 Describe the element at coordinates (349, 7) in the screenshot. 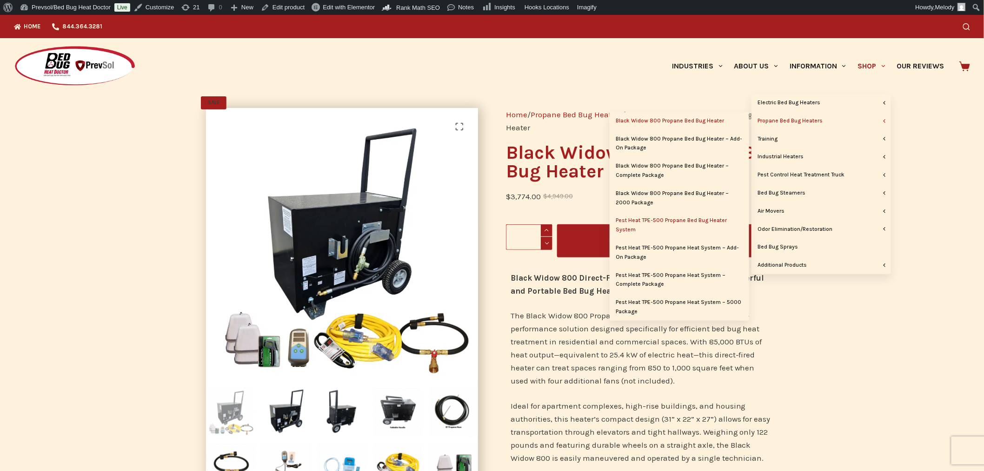

I see `span: Edit with Elementor` at that location.